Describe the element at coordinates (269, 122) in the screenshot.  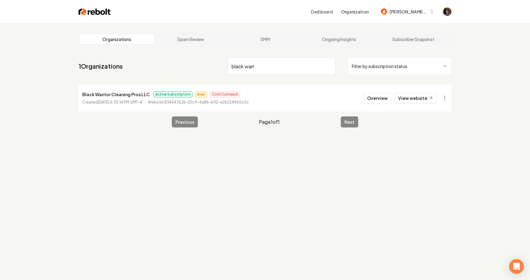
I see `span: Page 1 of 1` at that location.